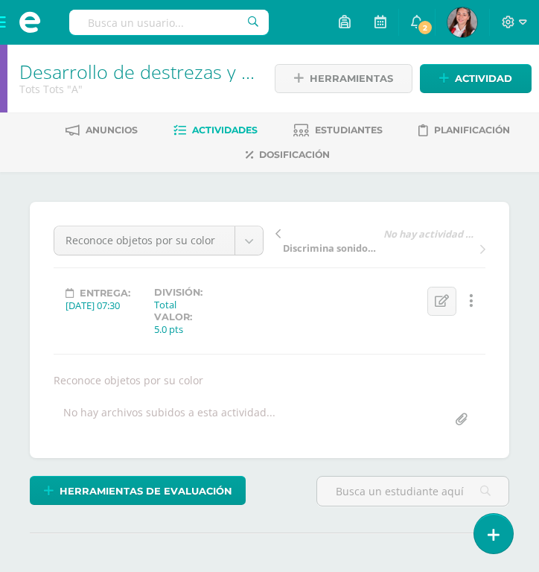 This screenshot has height=572, width=539. Describe the element at coordinates (476, 78) in the screenshot. I see `a: Actividad` at that location.